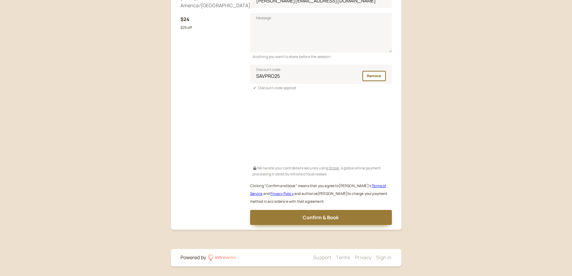 The image size is (572, 276). I want to click on textarea: Message, so click(321, 33).